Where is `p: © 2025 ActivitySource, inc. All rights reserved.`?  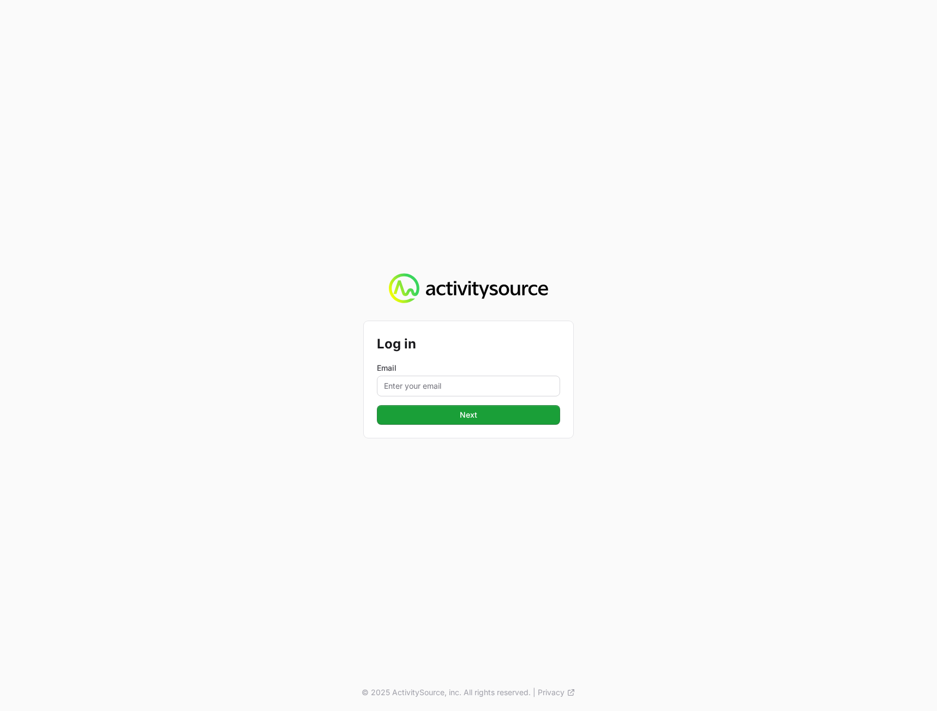 p: © 2025 ActivitySource, inc. All rights reserved. is located at coordinates (446, 693).